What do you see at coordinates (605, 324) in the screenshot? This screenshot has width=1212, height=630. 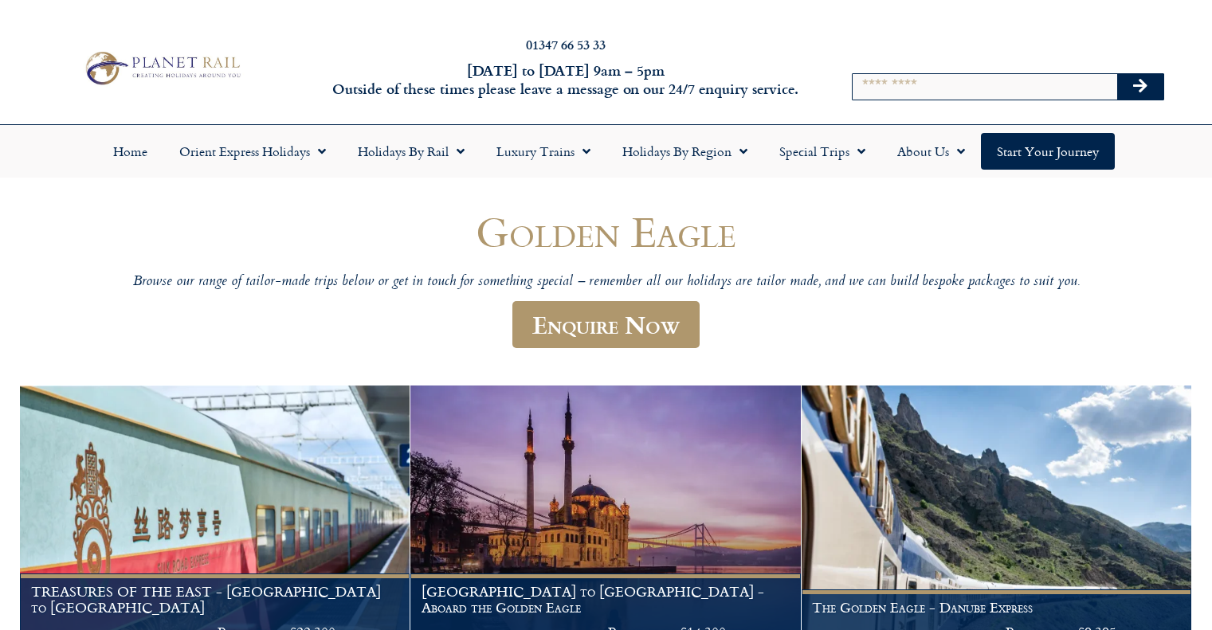 I see `a: Enquire Now` at bounding box center [605, 324].